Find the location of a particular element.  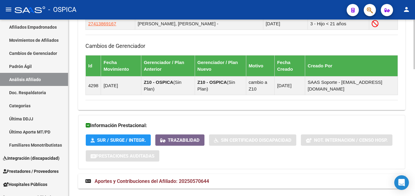

h3: Información Prestacional: is located at coordinates (242, 126).